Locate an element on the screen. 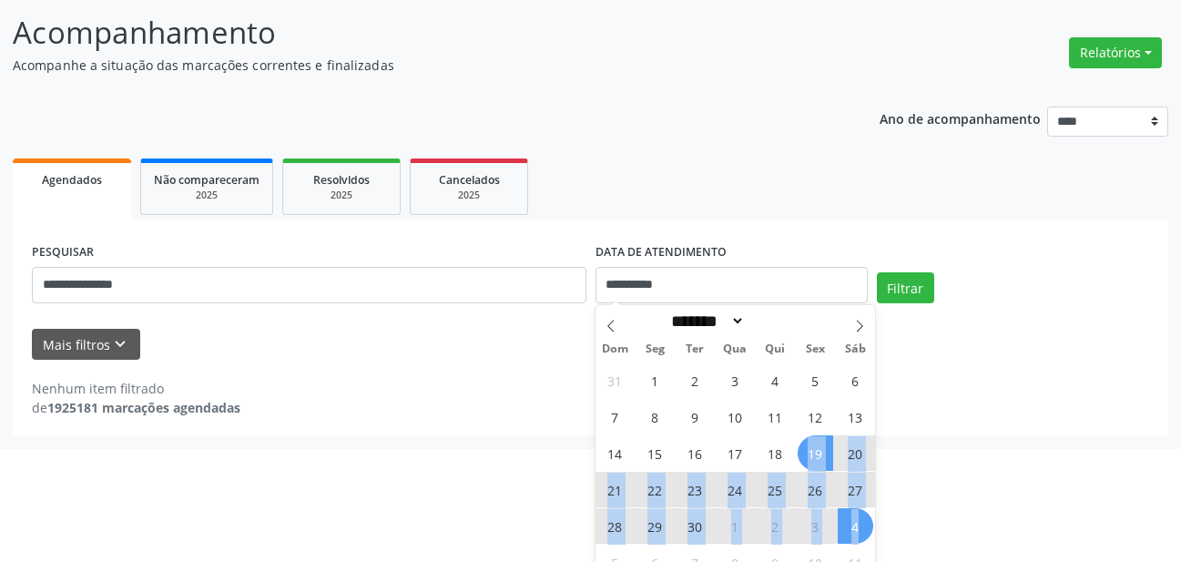 This screenshot has height=562, width=1181. span: Setembro 5, 2025 is located at coordinates (815, 380).